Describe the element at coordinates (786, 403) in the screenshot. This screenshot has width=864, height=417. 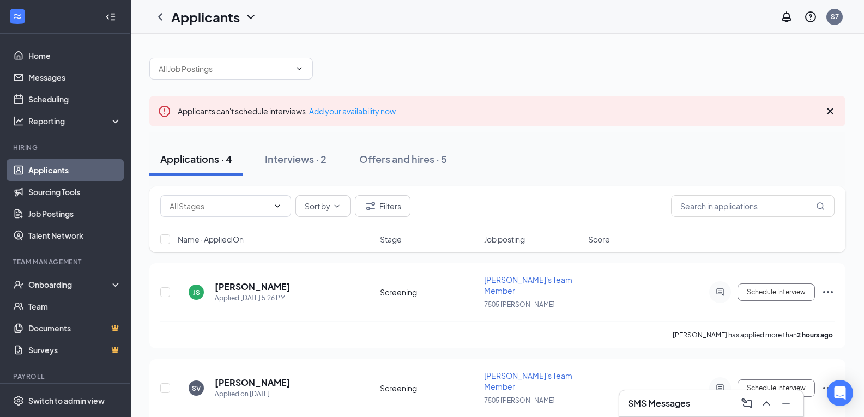
I see `svg: Minimize` at that location.